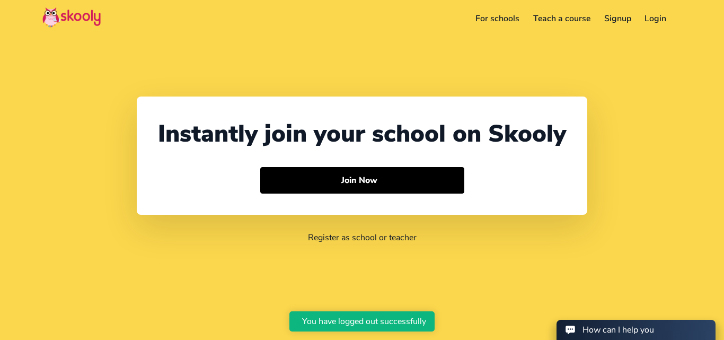 The height and width of the screenshot is (340, 724). Describe the element at coordinates (362, 134) in the screenshot. I see `div: Instantly join your school on Skooly` at that location.